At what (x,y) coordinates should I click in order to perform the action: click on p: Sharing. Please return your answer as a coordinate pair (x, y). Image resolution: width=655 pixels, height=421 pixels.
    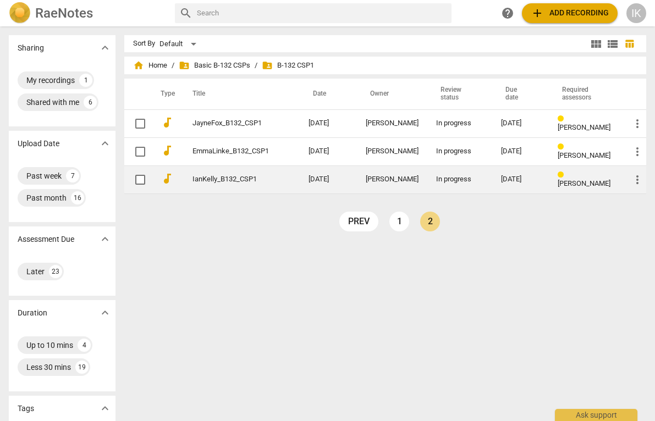
    Looking at the image, I should click on (31, 48).